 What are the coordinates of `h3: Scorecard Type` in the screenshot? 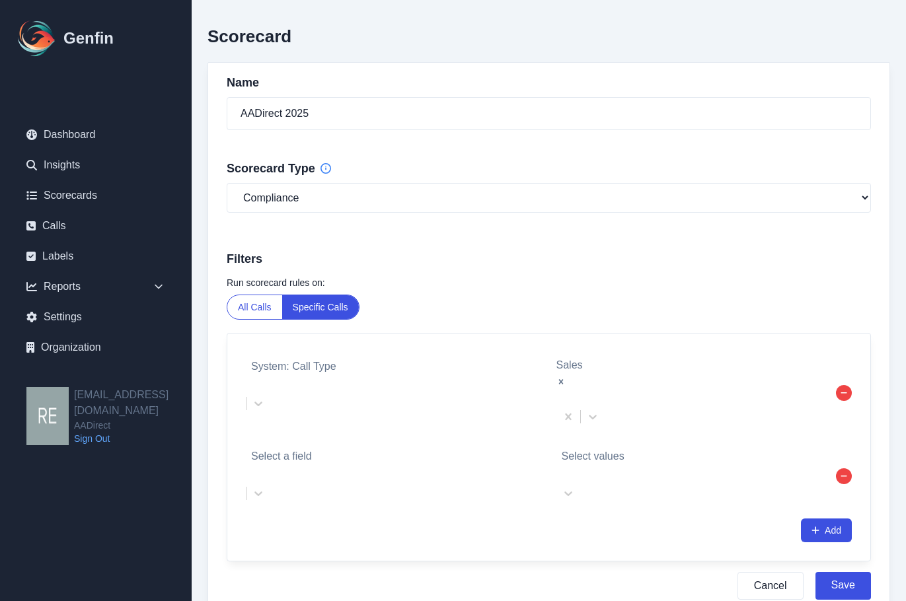 It's located at (548, 168).